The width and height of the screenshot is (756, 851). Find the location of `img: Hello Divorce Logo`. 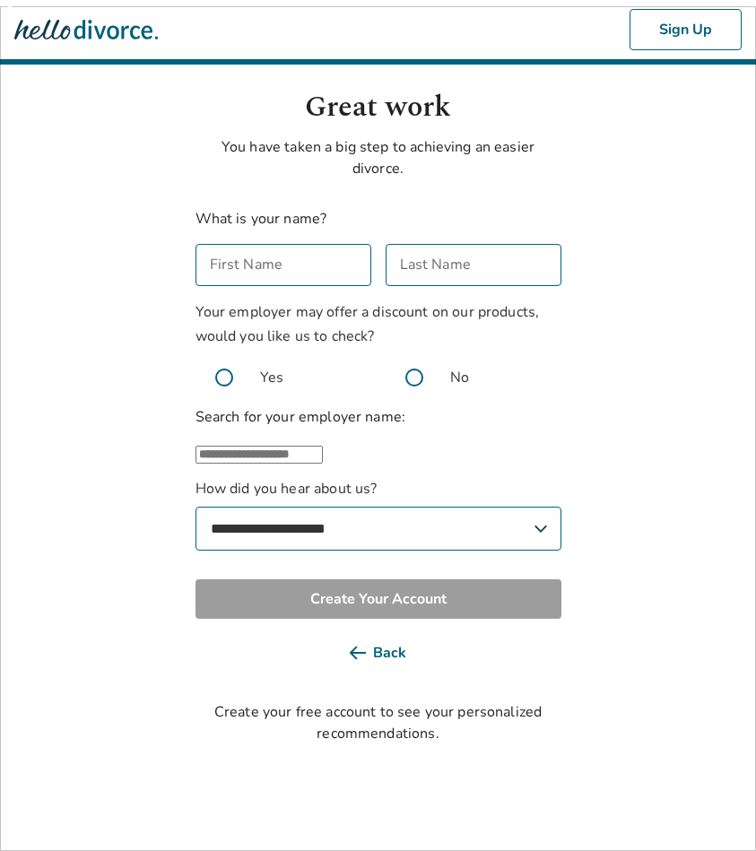

img: Hello Divorce Logo is located at coordinates (86, 30).